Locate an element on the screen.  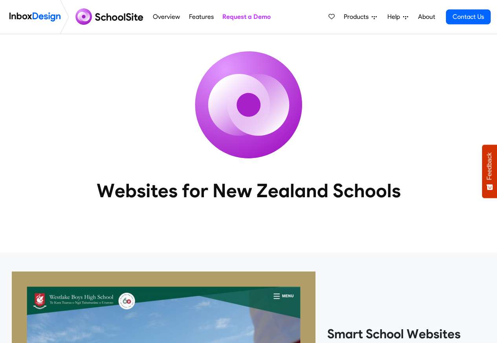
span: Feedback is located at coordinates (490, 166).